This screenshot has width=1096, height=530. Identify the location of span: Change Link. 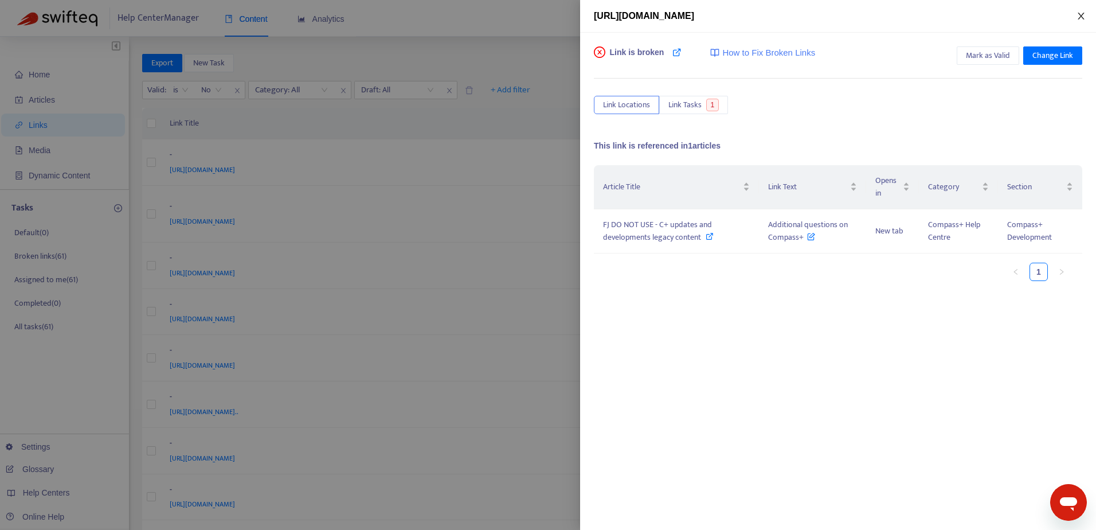
(1053, 56).